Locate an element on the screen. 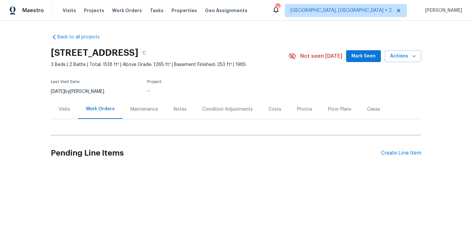 The height and width of the screenshot is (239, 472). span: Tasks is located at coordinates (157, 10).